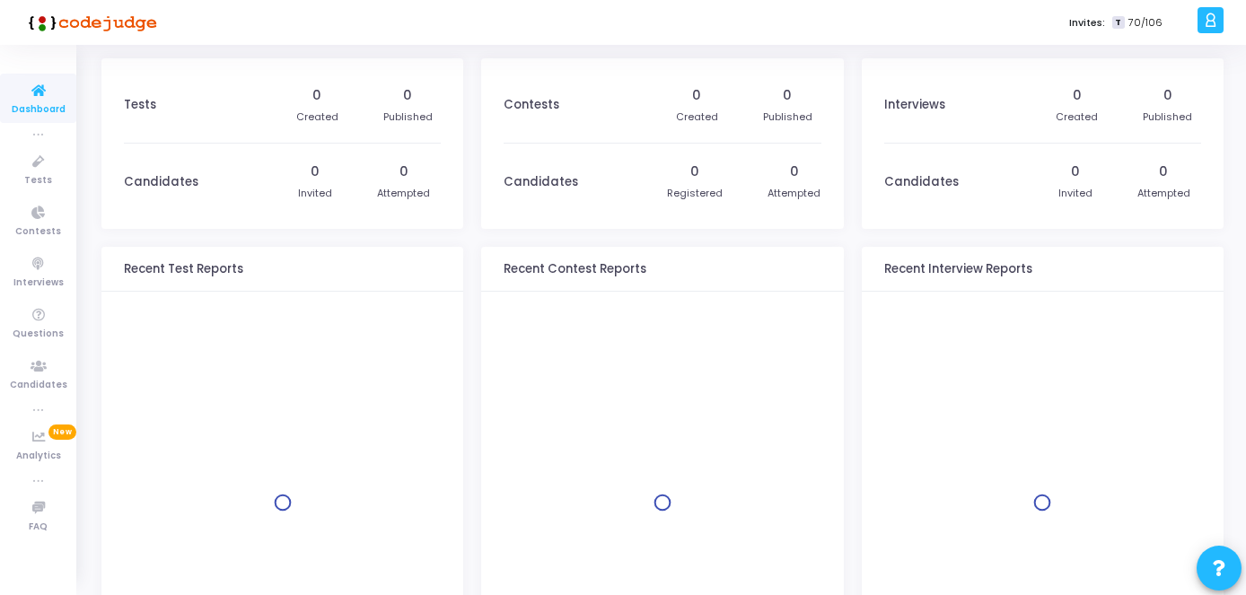  What do you see at coordinates (39, 283) in the screenshot?
I see `span: Interviews` at bounding box center [39, 283].